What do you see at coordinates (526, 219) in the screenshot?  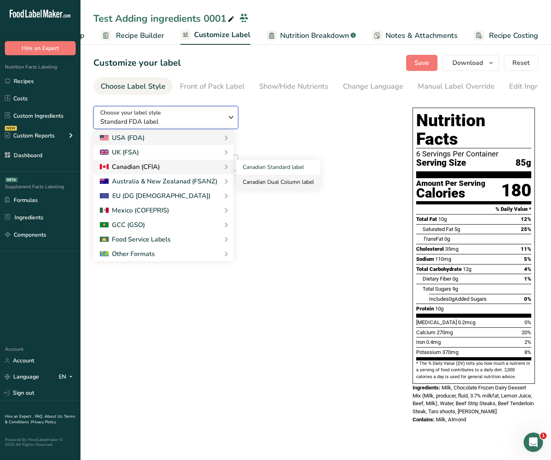 I see `span: 12%` at bounding box center [526, 219].